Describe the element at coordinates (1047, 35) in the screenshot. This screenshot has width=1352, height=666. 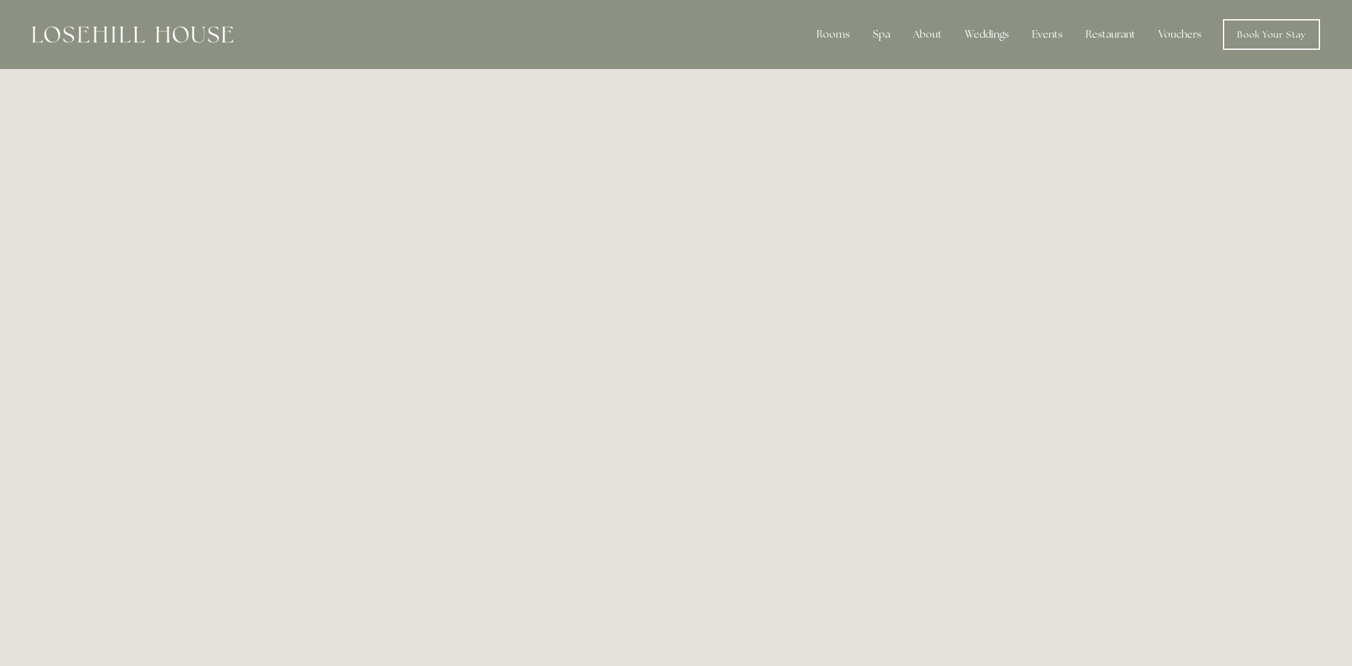
I see `div: Events` at that location.